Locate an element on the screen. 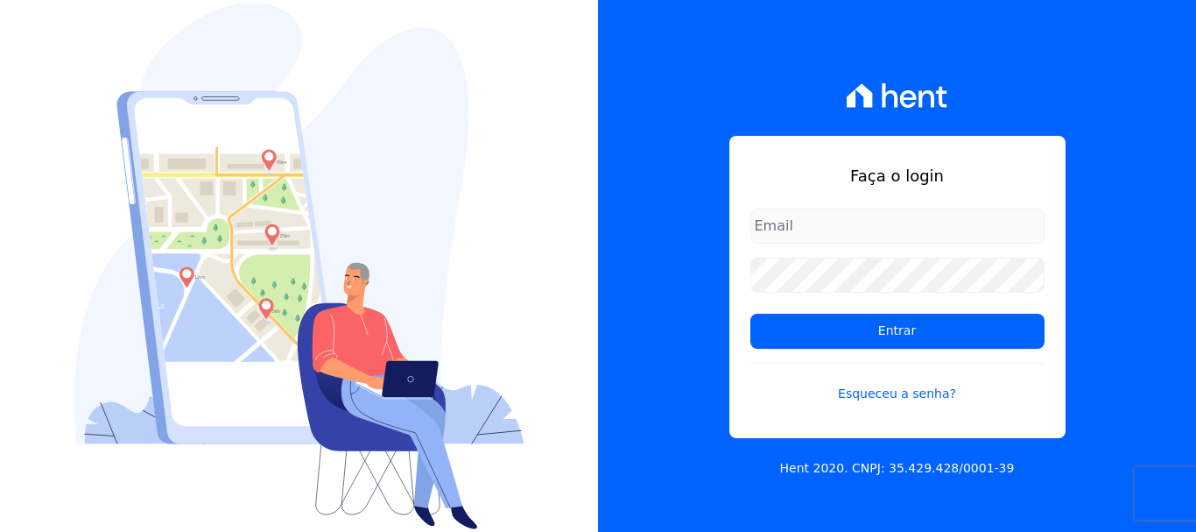  img: Login is located at coordinates (300, 265).